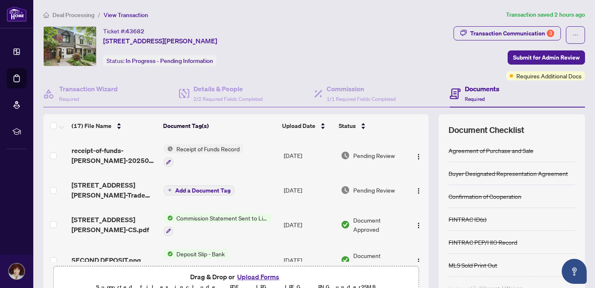  I want to click on div: Agreement of Purchase and Sale, so click(491, 150).